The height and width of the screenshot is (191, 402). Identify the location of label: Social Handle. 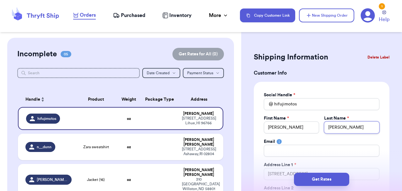
(280, 95).